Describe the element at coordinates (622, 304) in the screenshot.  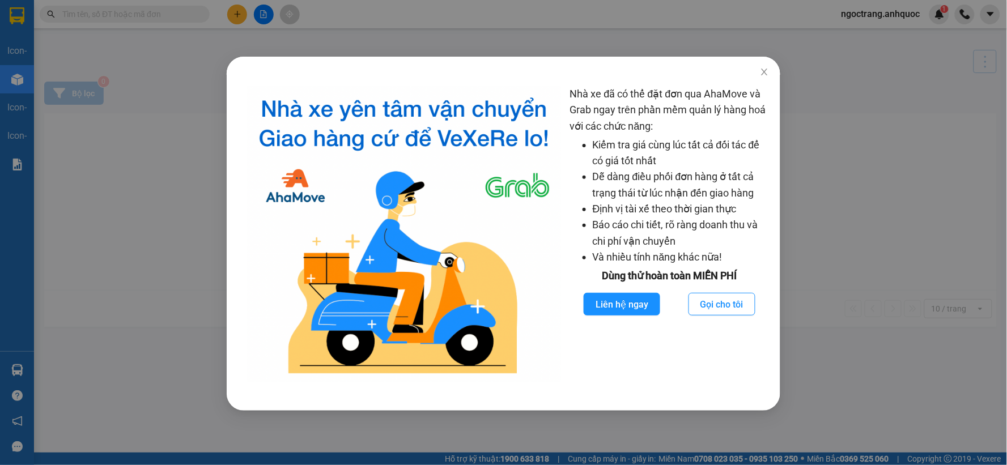
I see `button: Liên hệ ngay` at that location.